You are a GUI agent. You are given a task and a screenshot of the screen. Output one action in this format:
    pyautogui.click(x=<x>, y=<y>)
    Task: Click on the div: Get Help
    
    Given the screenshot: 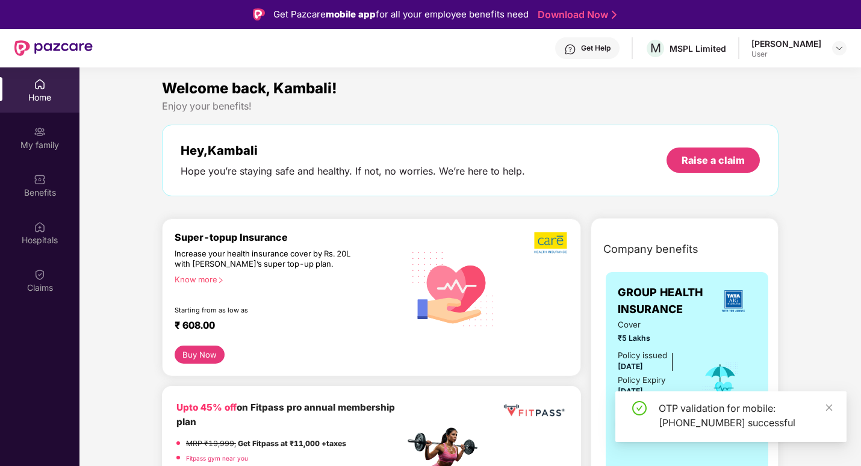 What is the action you would take?
    pyautogui.click(x=595, y=48)
    